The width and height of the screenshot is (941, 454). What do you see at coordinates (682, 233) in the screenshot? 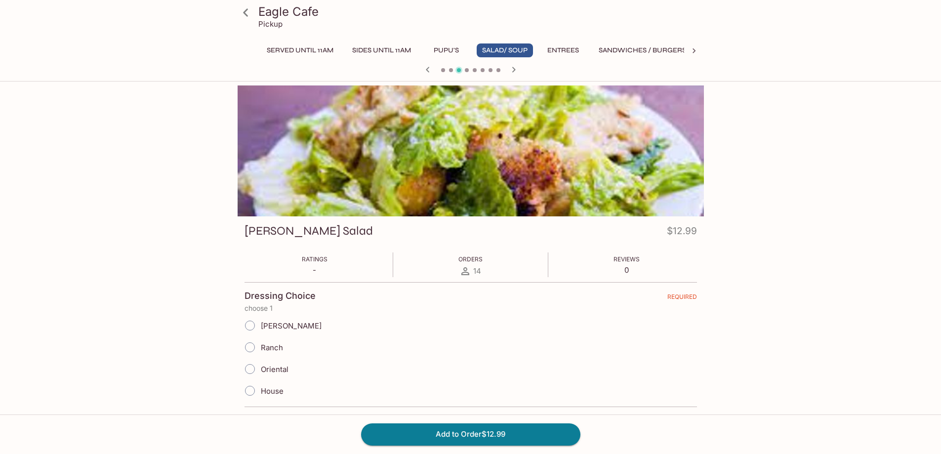
I see `h4: $12.99` at bounding box center [682, 233].